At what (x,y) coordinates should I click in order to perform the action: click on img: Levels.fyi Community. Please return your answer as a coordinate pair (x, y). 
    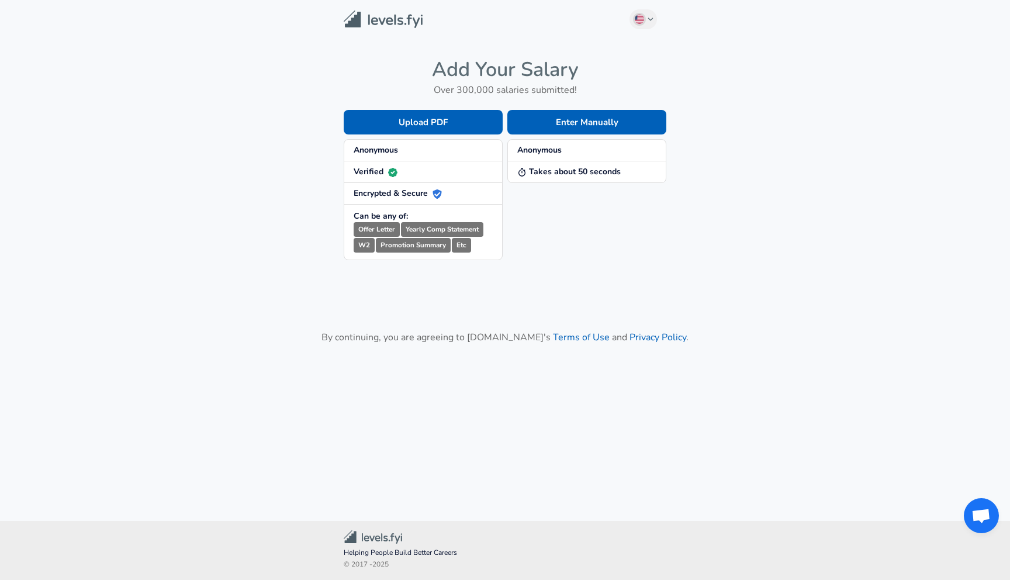
    Looking at the image, I should click on (373, 536).